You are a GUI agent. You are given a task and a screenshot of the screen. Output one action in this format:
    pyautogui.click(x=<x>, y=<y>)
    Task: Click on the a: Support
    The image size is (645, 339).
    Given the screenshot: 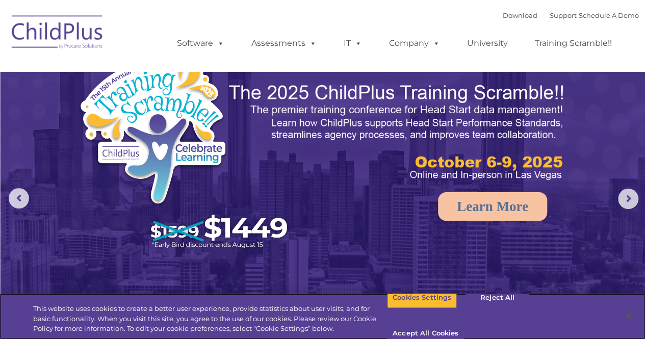 What is the action you would take?
    pyautogui.click(x=563, y=15)
    